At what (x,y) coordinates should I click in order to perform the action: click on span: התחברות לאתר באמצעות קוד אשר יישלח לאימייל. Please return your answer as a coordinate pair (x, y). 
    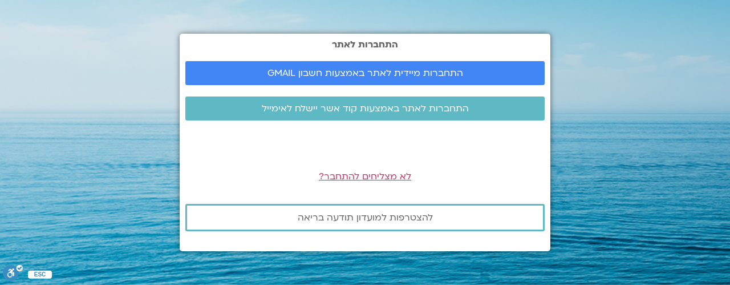
    Looking at the image, I should click on (365, 108).